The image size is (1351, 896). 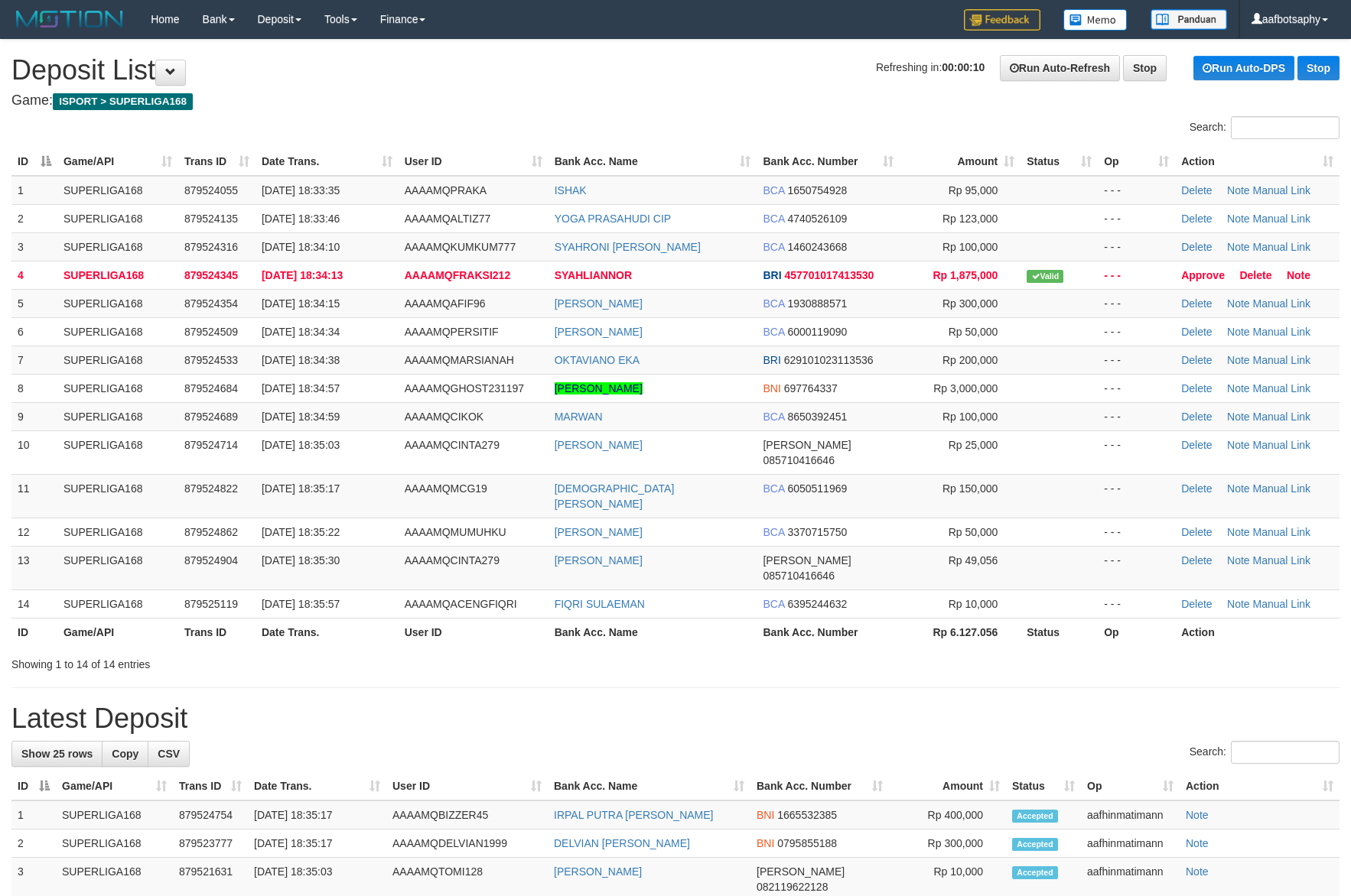 What do you see at coordinates (34, 532) in the screenshot?
I see `td: 12` at bounding box center [34, 532].